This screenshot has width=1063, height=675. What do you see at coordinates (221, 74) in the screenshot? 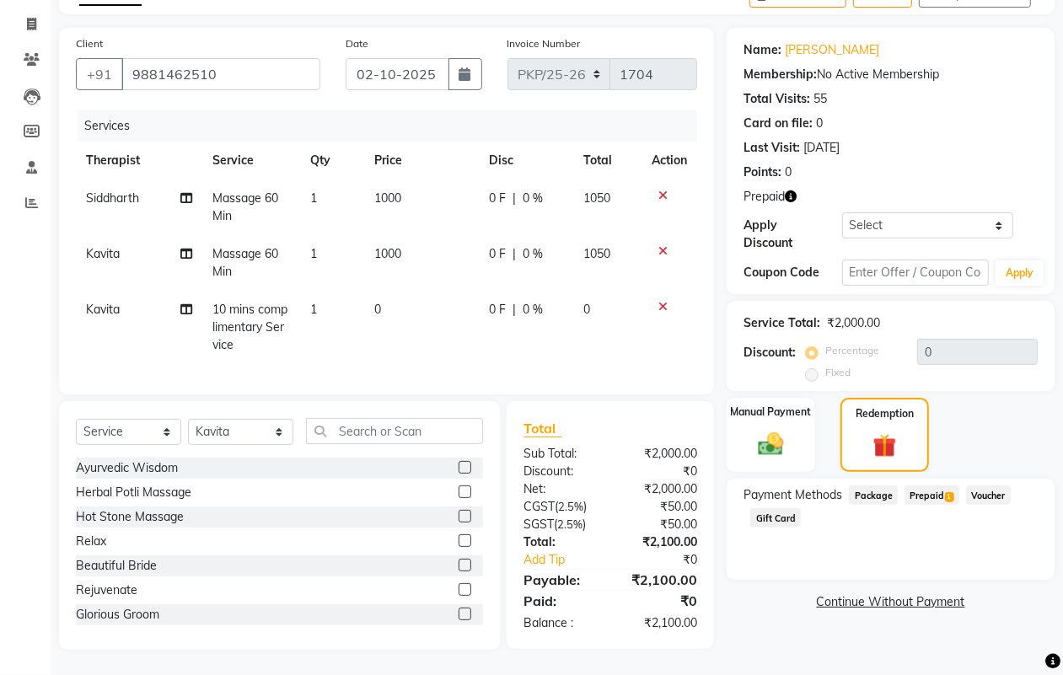
I see `input: Search by Name/Mobile/Email/Code` at bounding box center [221, 74].